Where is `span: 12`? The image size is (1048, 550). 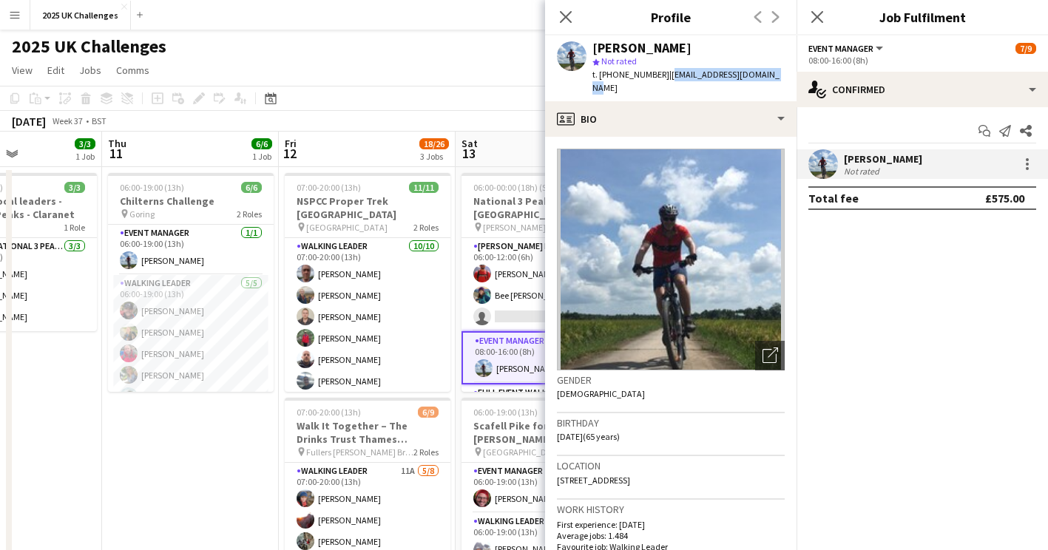
span: 12 is located at coordinates (289, 153).